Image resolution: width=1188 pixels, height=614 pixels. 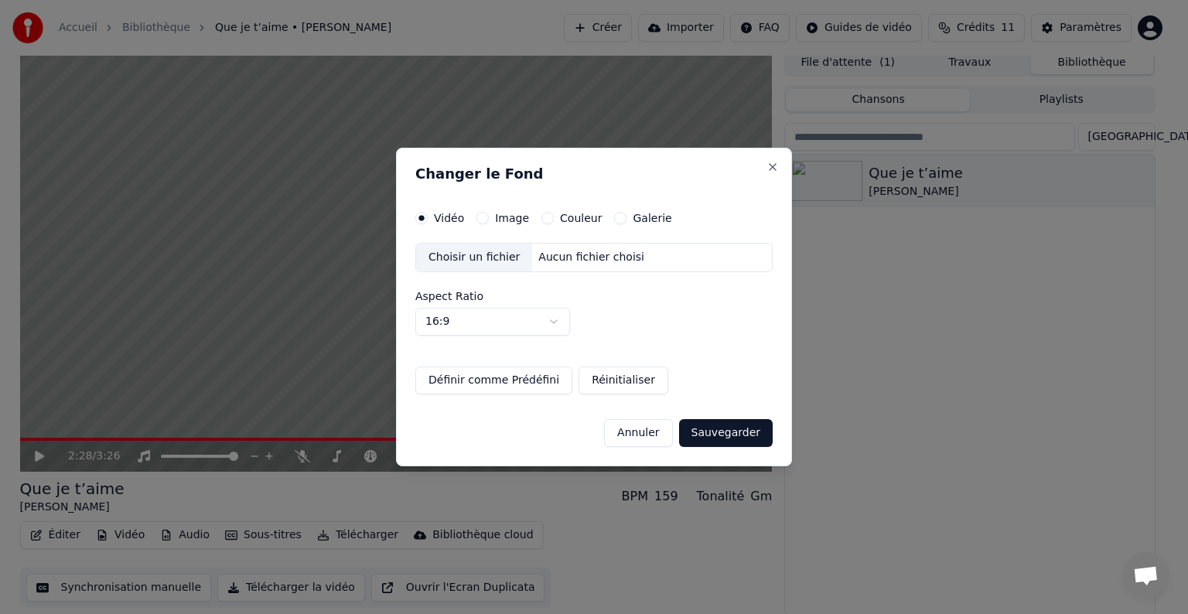 I want to click on button: Définir comme Prédéfini, so click(x=493, y=380).